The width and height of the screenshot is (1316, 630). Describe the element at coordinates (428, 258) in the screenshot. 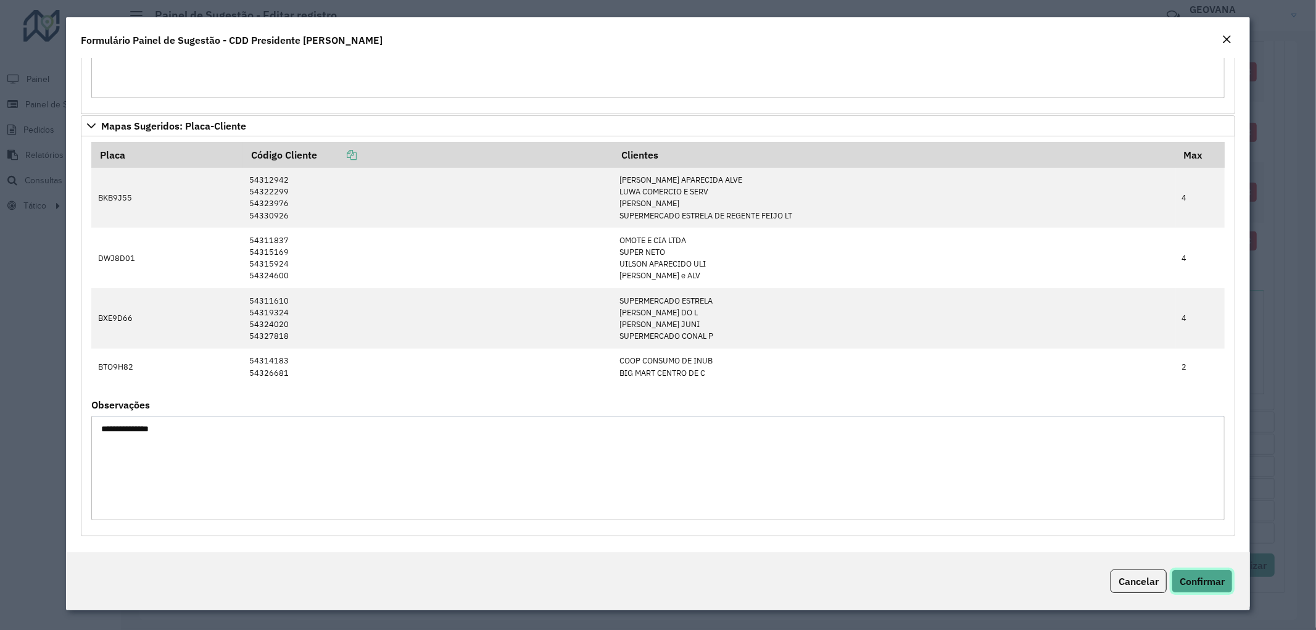

I see `td: 54311837 54315169 54315924 54324600` at that location.